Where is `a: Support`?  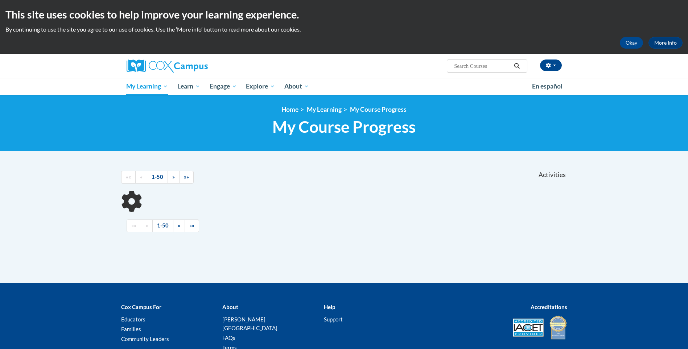 a: Support is located at coordinates (334, 319).